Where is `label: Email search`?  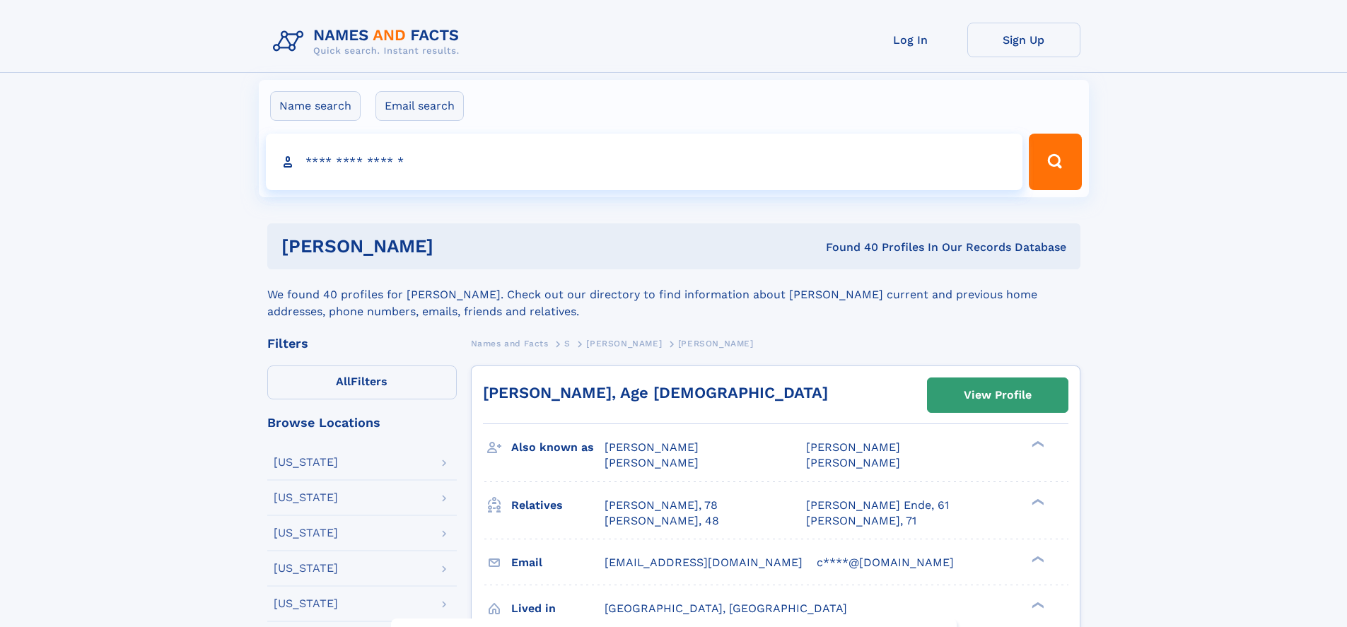
label: Email search is located at coordinates (419, 106).